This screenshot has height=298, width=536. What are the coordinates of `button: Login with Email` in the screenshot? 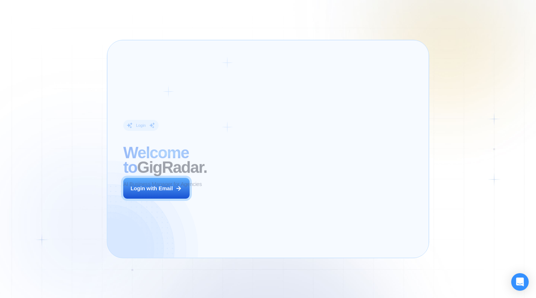 It's located at (156, 188).